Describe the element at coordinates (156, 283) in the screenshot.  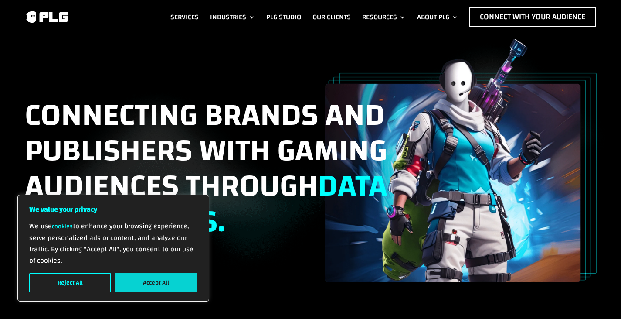
I see `button: Accept All` at that location.